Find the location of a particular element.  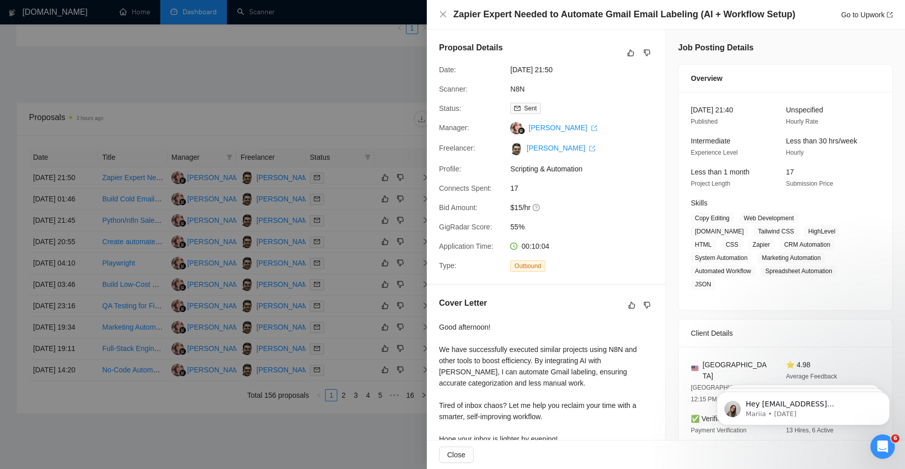

span: Status: is located at coordinates (450, 108).